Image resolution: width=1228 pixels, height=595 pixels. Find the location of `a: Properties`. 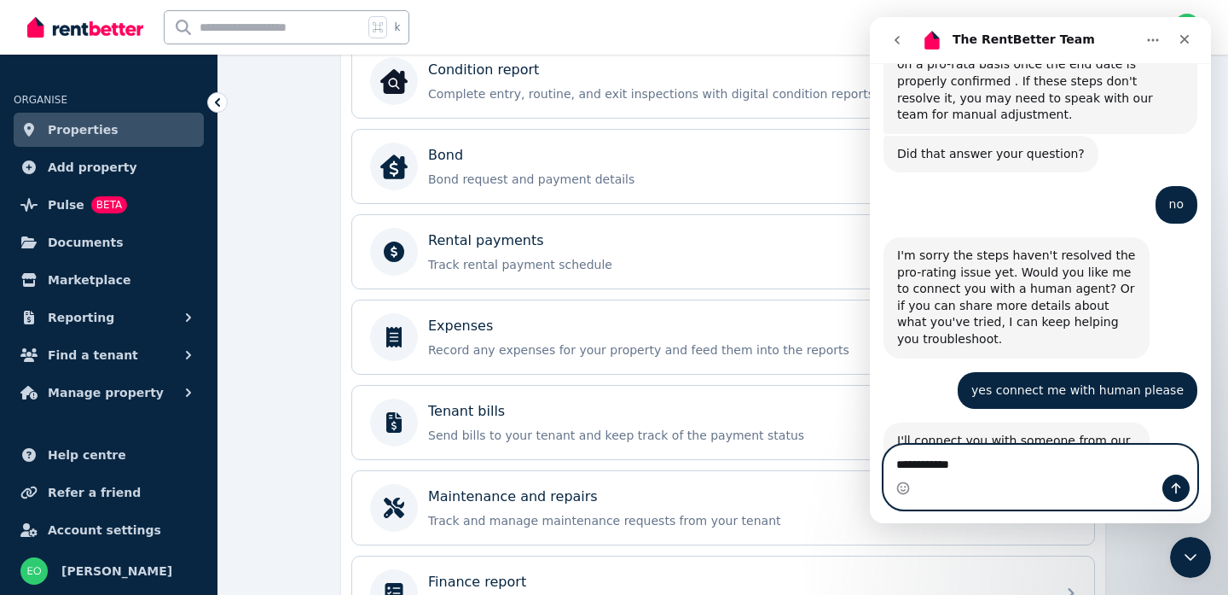

a: Properties is located at coordinates (108, 130).